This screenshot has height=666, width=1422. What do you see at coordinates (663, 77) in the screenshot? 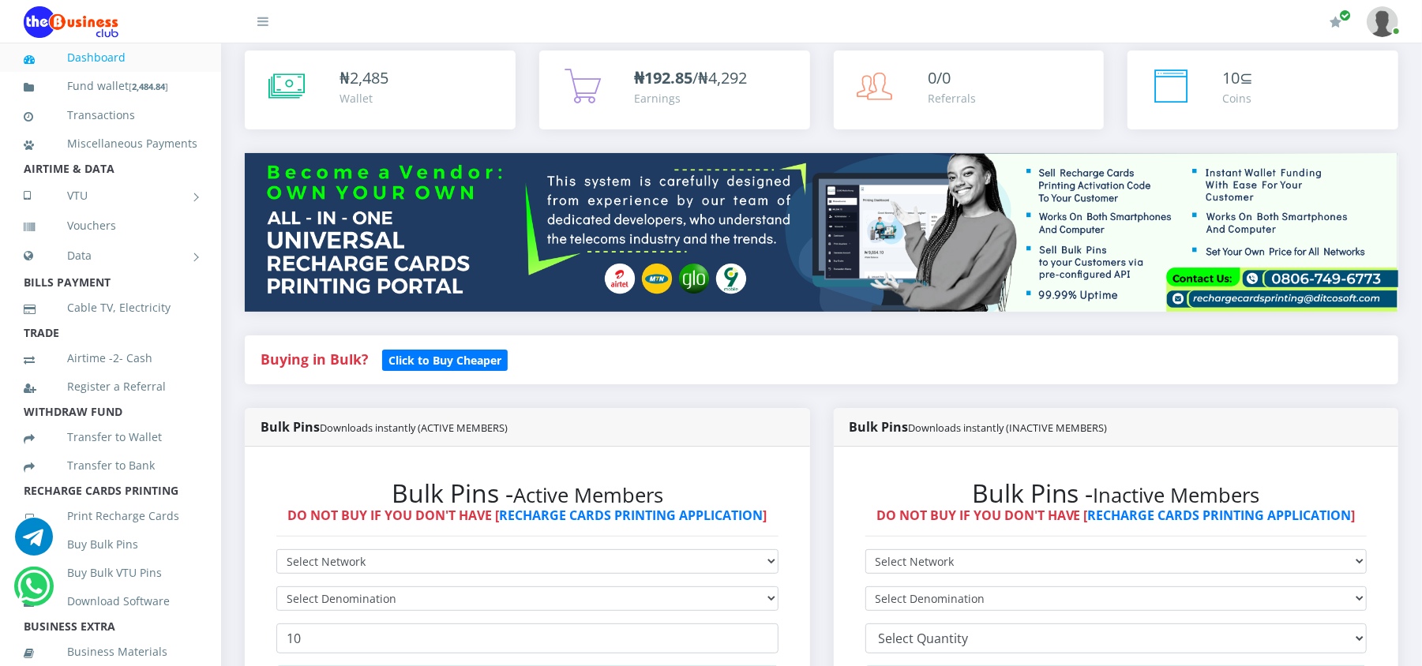
I see `b: ₦192.85` at bounding box center [663, 77].